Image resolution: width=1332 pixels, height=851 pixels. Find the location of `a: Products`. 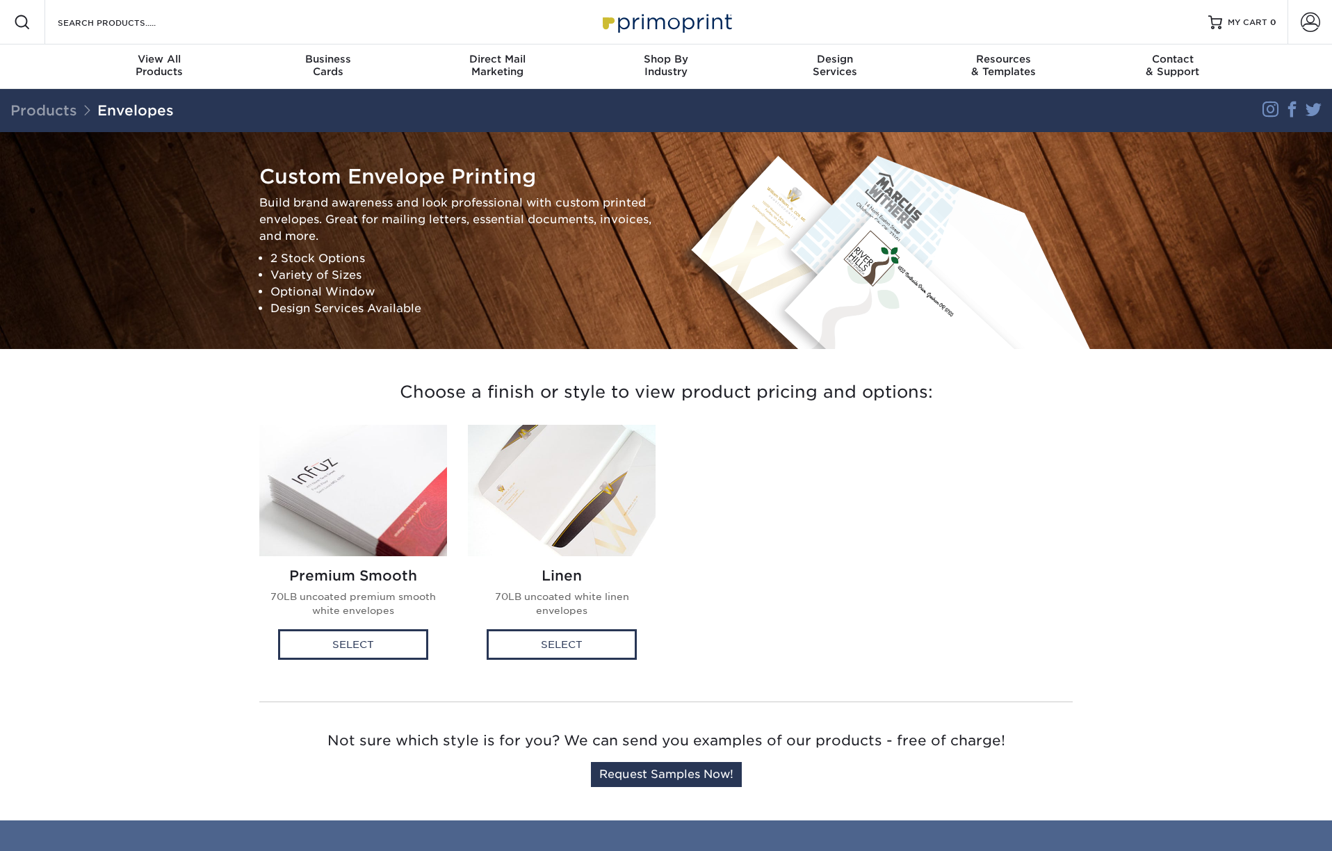

a: Products is located at coordinates (44, 111).